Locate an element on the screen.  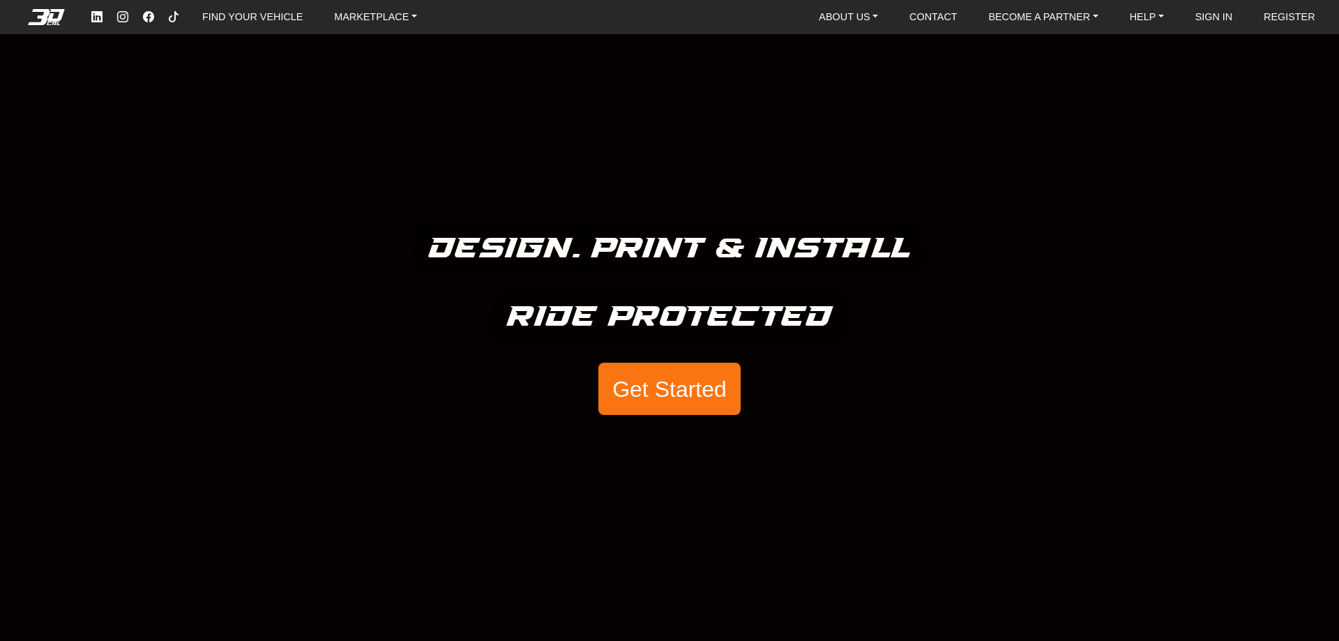
a: ABOUT US is located at coordinates (848, 17).